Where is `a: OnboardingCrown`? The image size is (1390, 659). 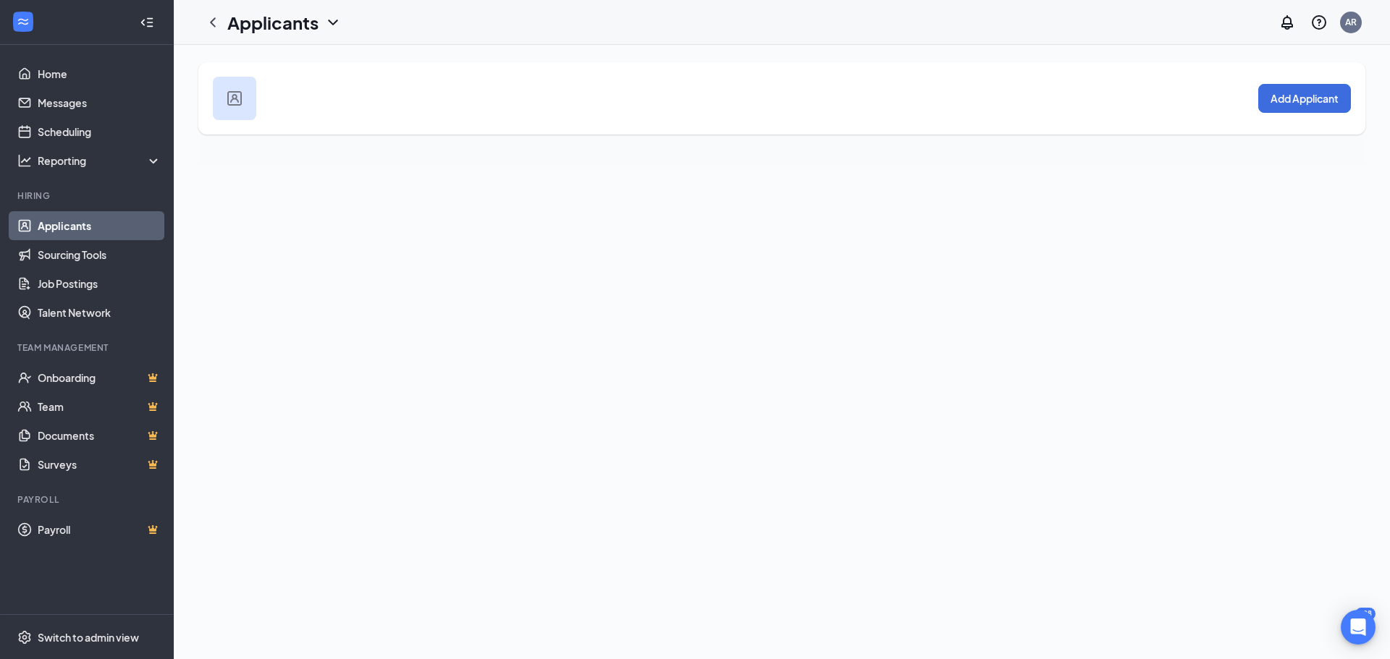 a: OnboardingCrown is located at coordinates (99, 378).